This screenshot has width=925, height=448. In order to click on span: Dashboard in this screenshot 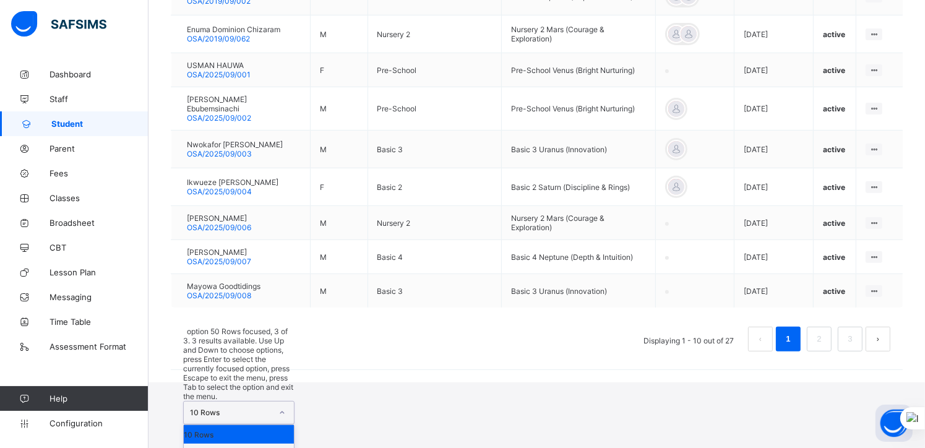, I will do `click(99, 74)`.